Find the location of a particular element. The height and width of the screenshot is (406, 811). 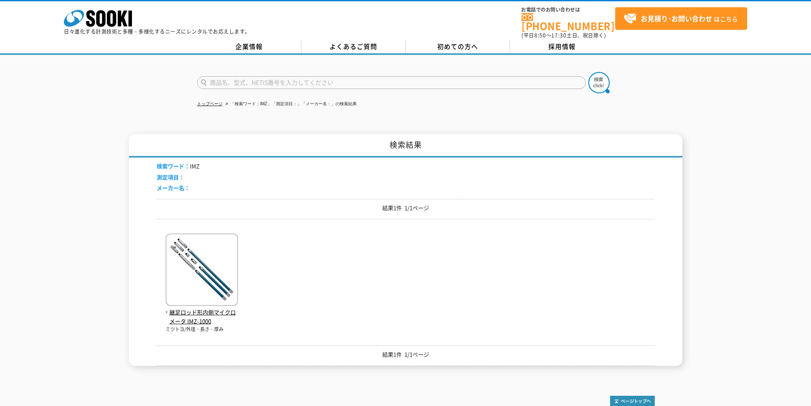

strong: お見積り･お問い合わせ is located at coordinates (676, 18).